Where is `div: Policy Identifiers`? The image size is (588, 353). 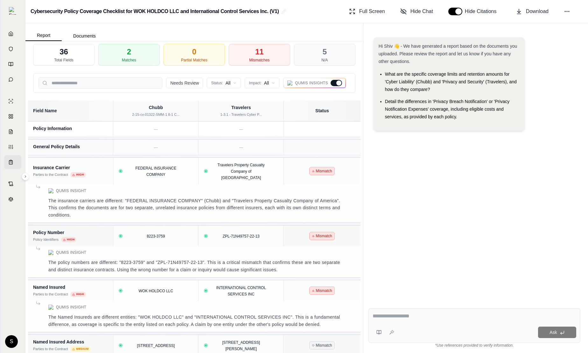
div: Policy Identifiers is located at coordinates (46, 239).